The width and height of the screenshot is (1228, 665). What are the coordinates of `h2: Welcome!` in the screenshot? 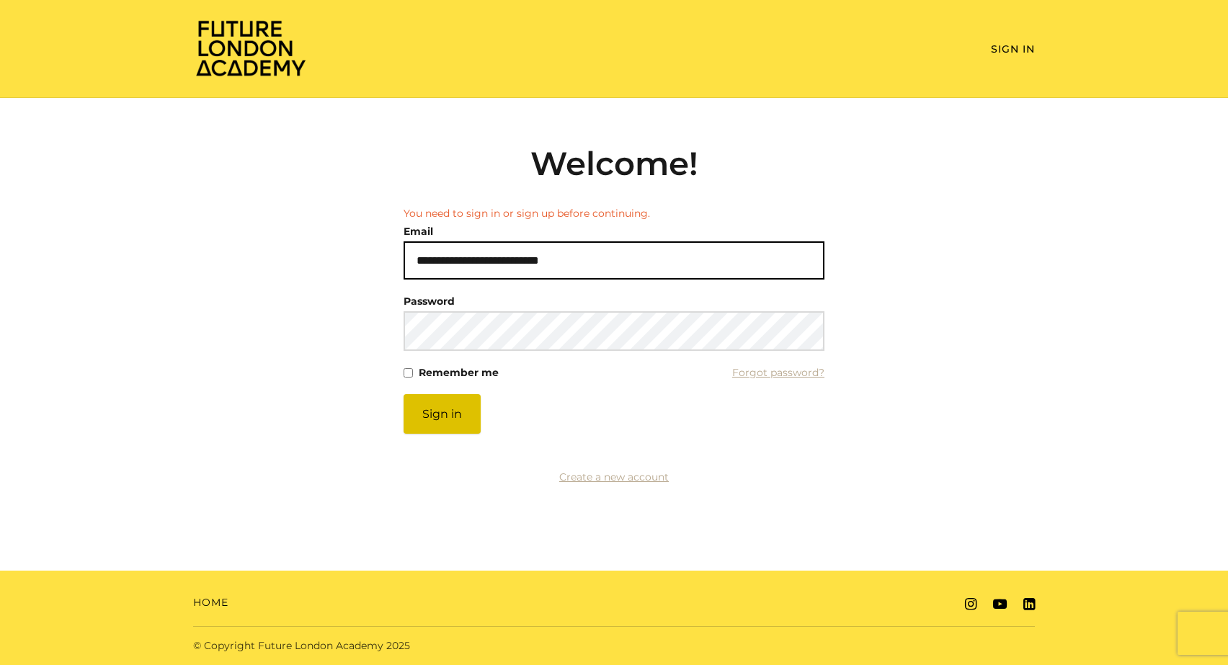 It's located at (614, 164).